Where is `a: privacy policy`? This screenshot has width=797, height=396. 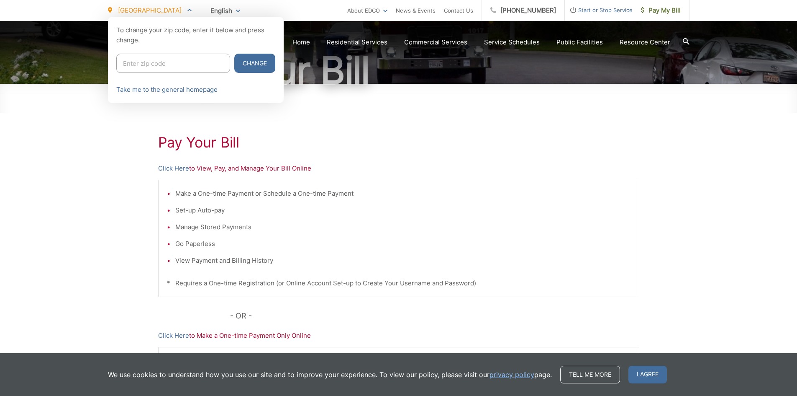
a: privacy policy is located at coordinates (512, 374).